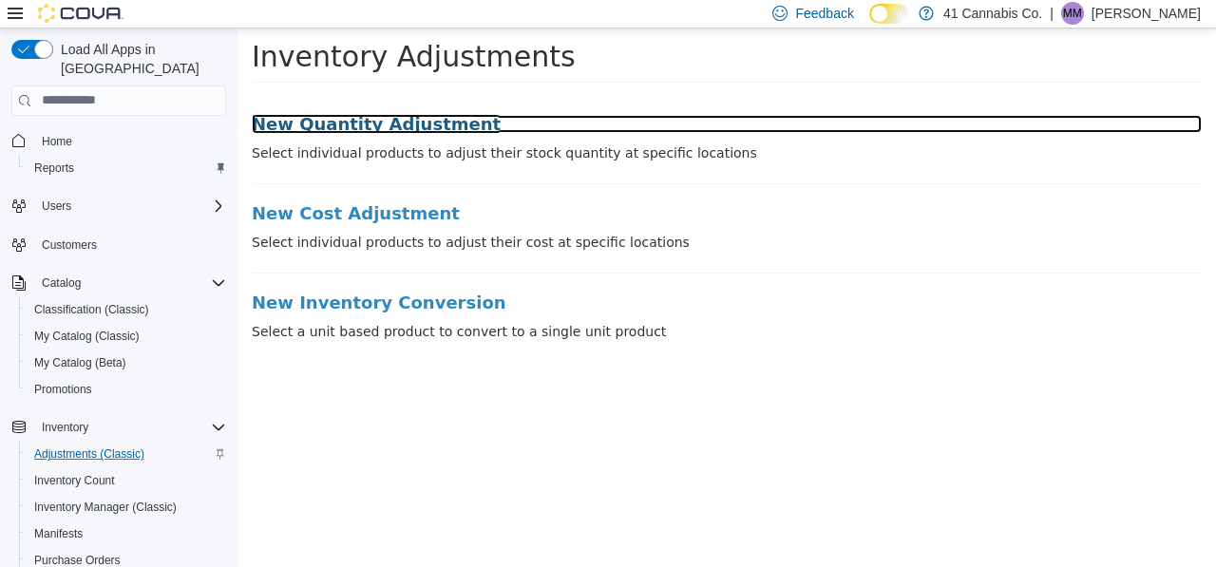 The image size is (1216, 567). What do you see at coordinates (105, 507) in the screenshot?
I see `a: Inventory Manager (Classic)` at bounding box center [105, 507].